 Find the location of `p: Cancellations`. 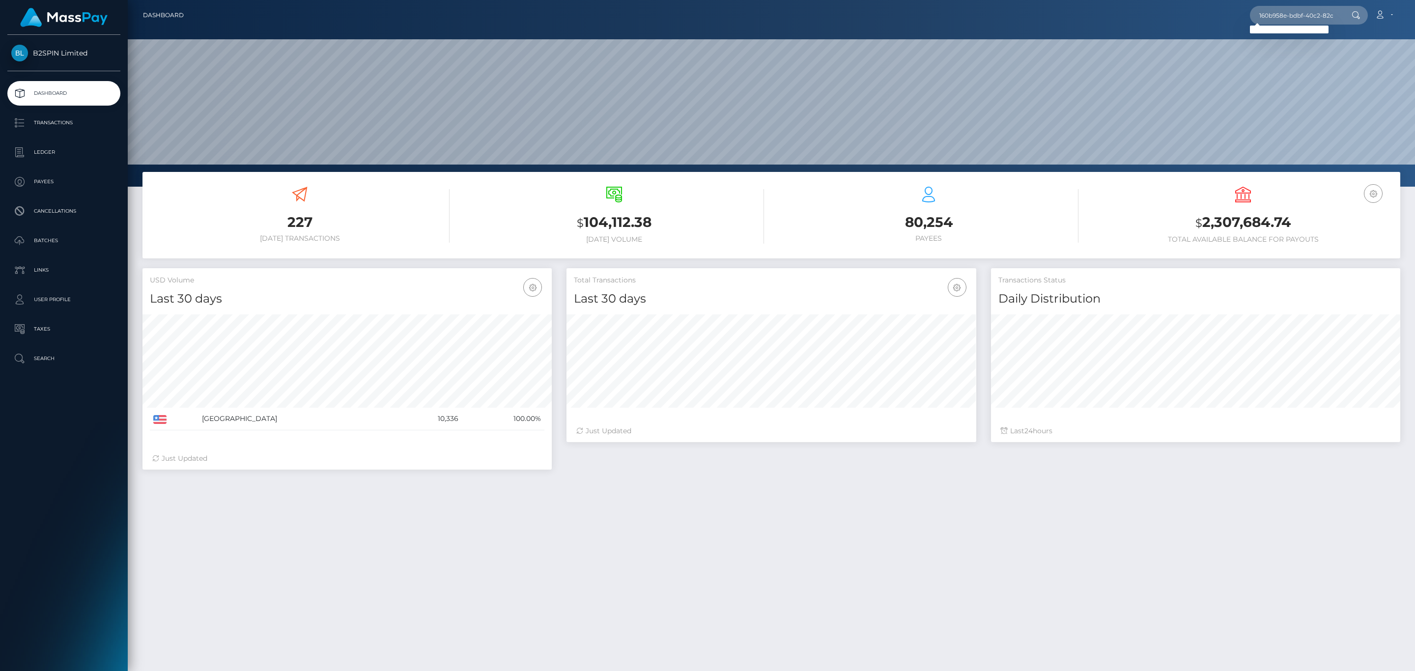

p: Cancellations is located at coordinates (64, 211).